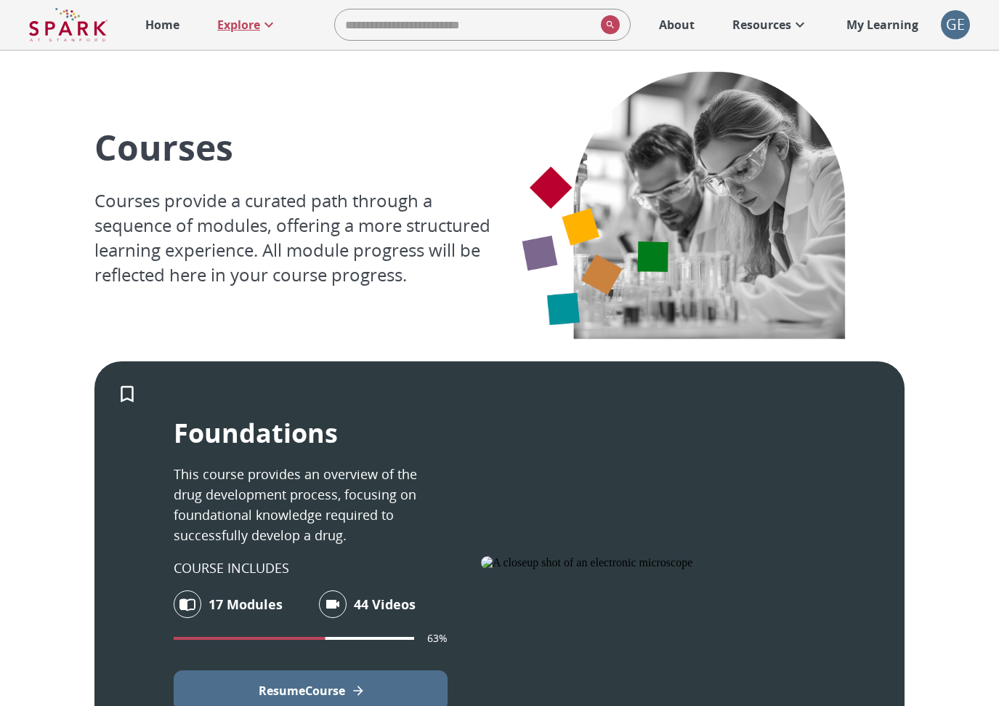 This screenshot has width=999, height=706. Describe the element at coordinates (652, 563) in the screenshot. I see `img: A closeup shot of an electronic microscope` at that location.